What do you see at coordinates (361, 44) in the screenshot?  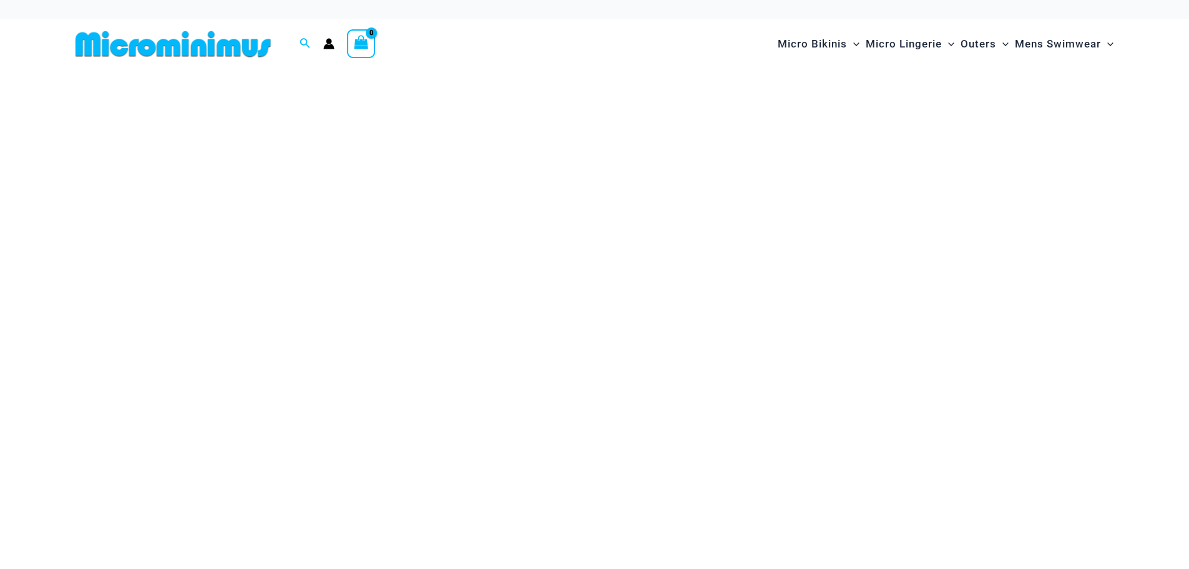 I see `a: View Shopping Cart, empty` at bounding box center [361, 44].